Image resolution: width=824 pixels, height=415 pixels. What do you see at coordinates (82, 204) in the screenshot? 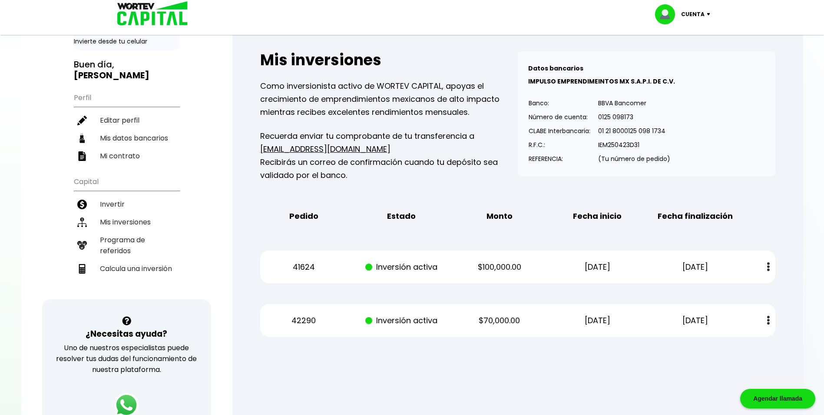
I see `img: invertir-icon.b3b967d7.svg` at bounding box center [82, 204].